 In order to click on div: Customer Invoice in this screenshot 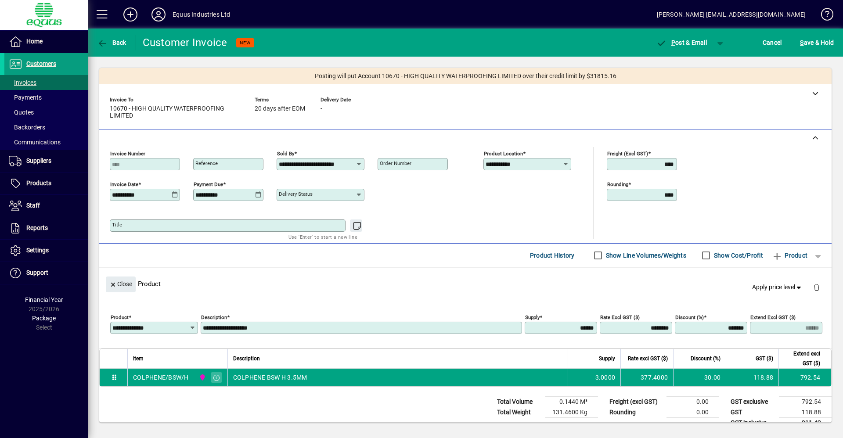, I will do `click(185, 43)`.